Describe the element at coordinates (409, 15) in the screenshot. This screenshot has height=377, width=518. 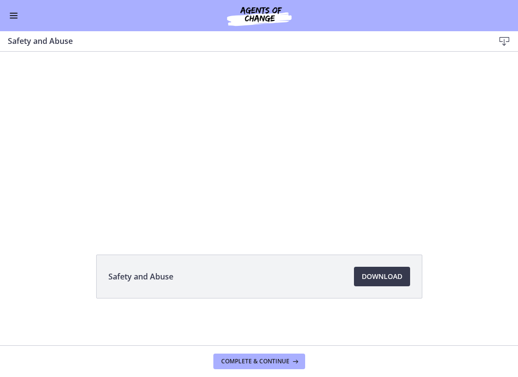
I see `span: Tap for sound` at that location.